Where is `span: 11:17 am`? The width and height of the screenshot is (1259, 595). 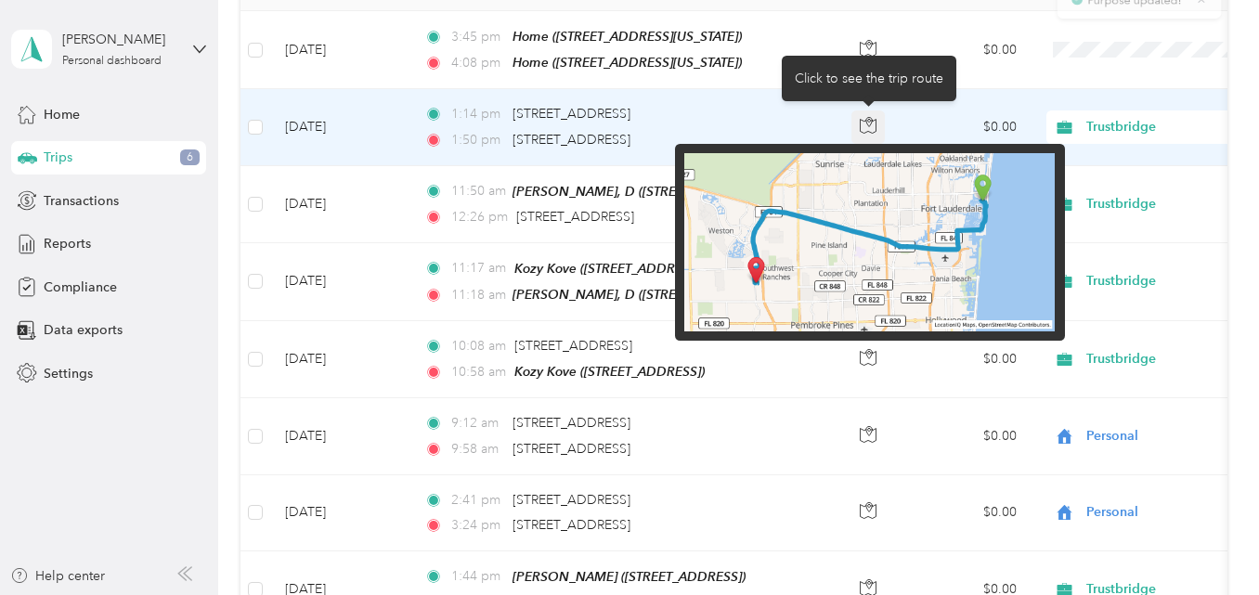
span: 11:17 am is located at coordinates (478, 268).